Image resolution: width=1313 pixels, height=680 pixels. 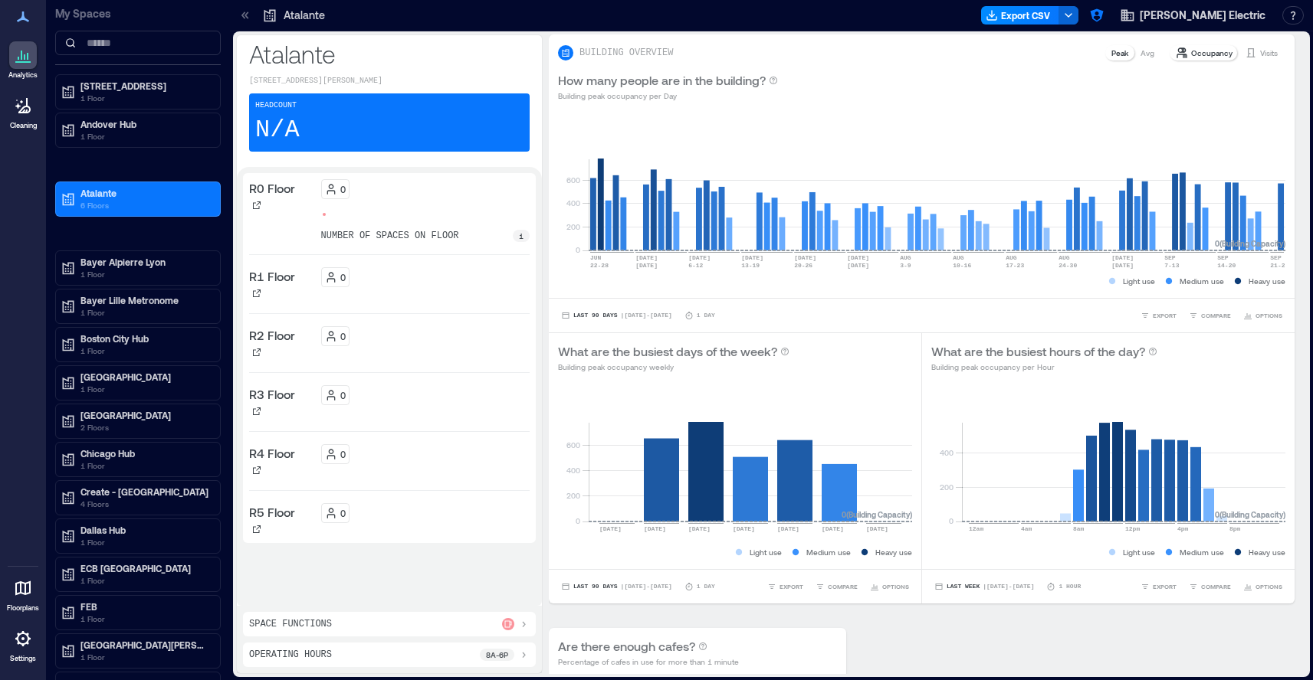 I want to click on p: Percentage of cafes in use for more than 1 minute, so click(x=648, y=662).